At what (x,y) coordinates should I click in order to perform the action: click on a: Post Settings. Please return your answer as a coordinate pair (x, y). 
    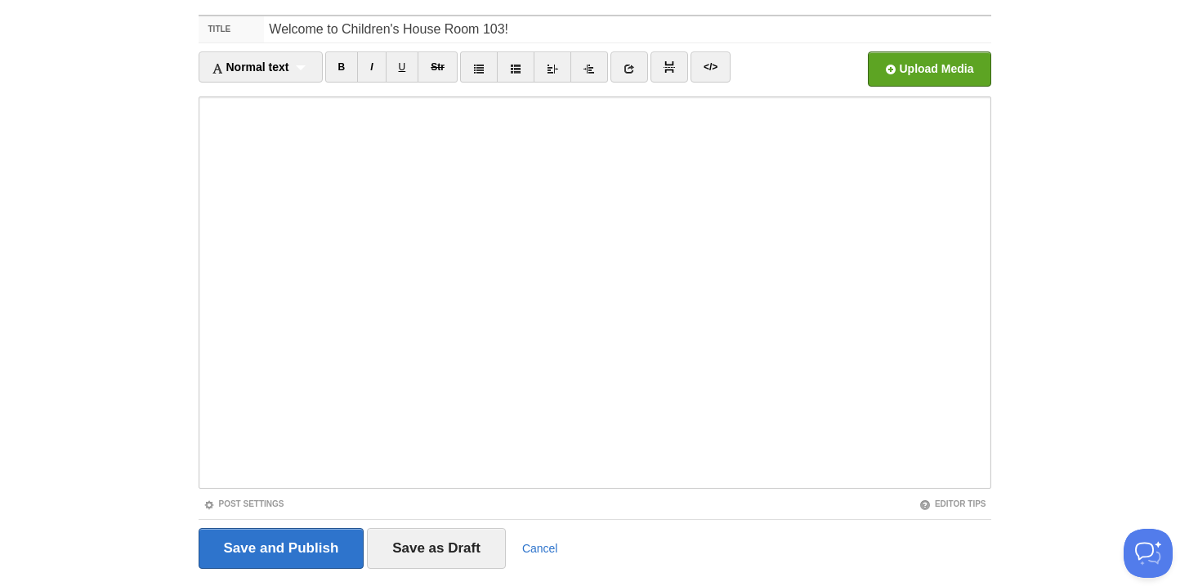
    Looking at the image, I should click on (244, 503).